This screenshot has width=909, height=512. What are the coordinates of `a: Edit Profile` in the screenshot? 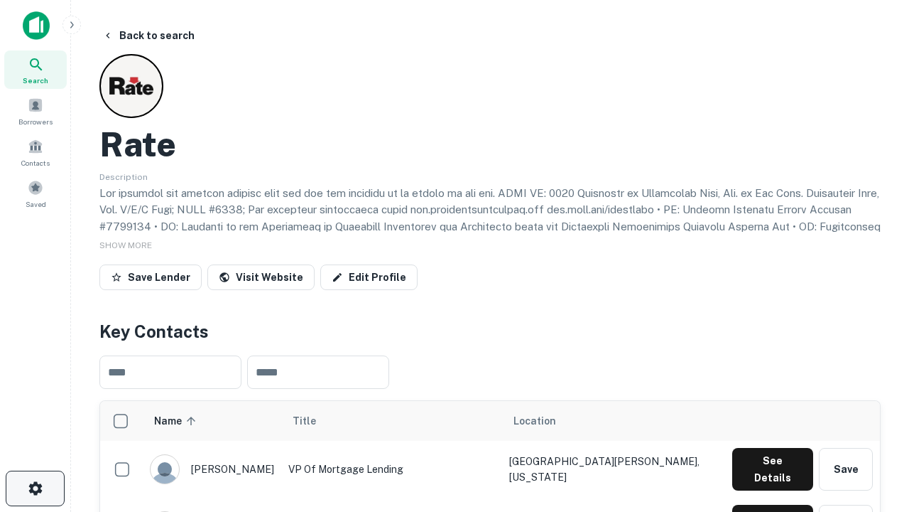 It's located at (369, 277).